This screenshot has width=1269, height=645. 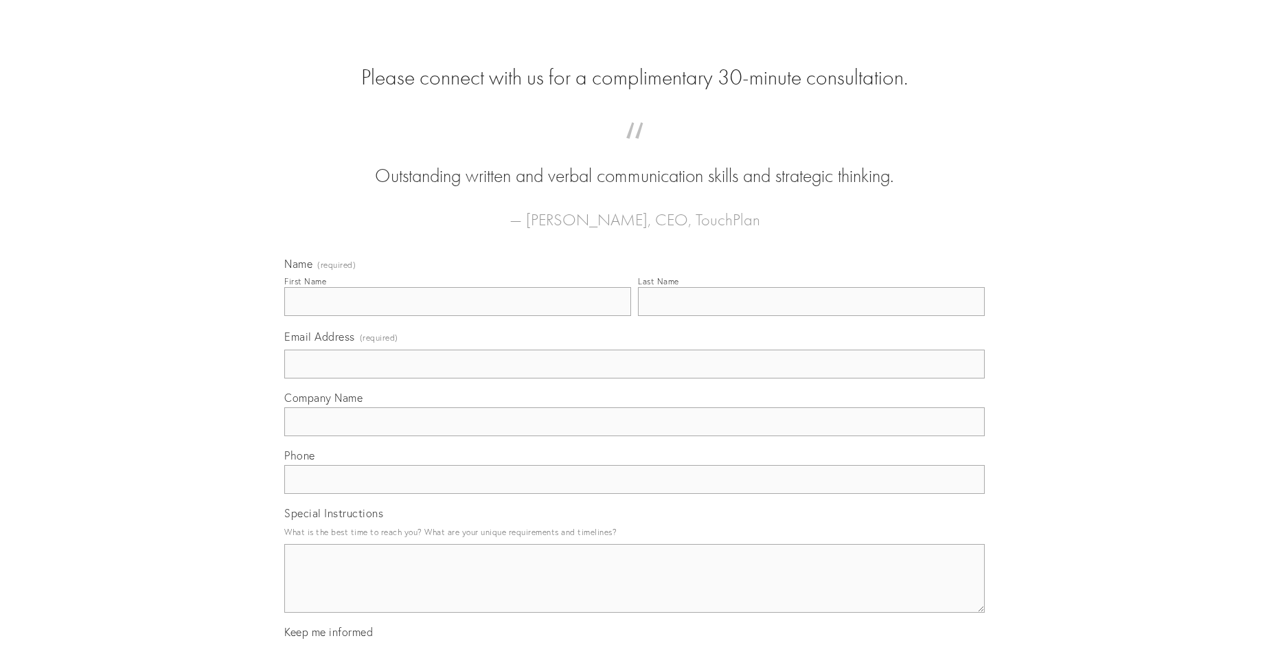 What do you see at coordinates (298, 264) in the screenshot?
I see `span: Name` at bounding box center [298, 264].